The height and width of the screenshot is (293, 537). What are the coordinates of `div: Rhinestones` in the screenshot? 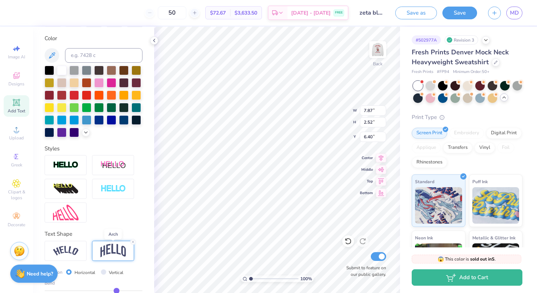 It's located at (429, 162).